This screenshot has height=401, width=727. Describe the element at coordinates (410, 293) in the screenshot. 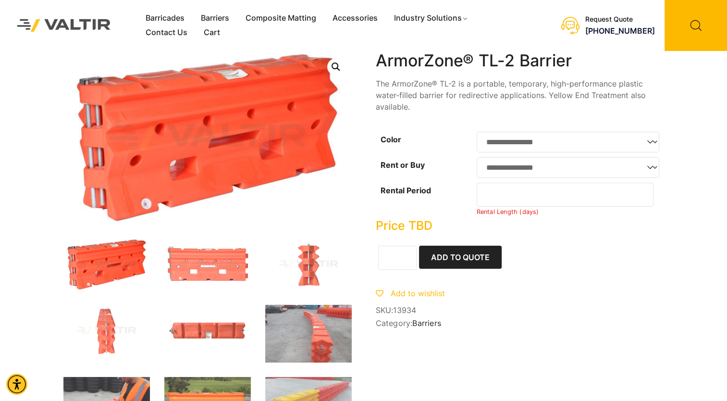

I see `a: Add to wishlist` at that location.